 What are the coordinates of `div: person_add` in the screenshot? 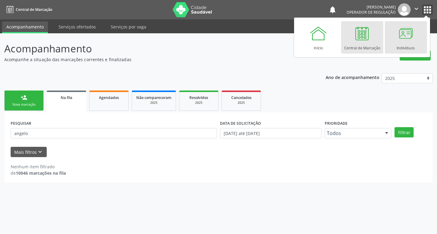 It's located at (24, 98).